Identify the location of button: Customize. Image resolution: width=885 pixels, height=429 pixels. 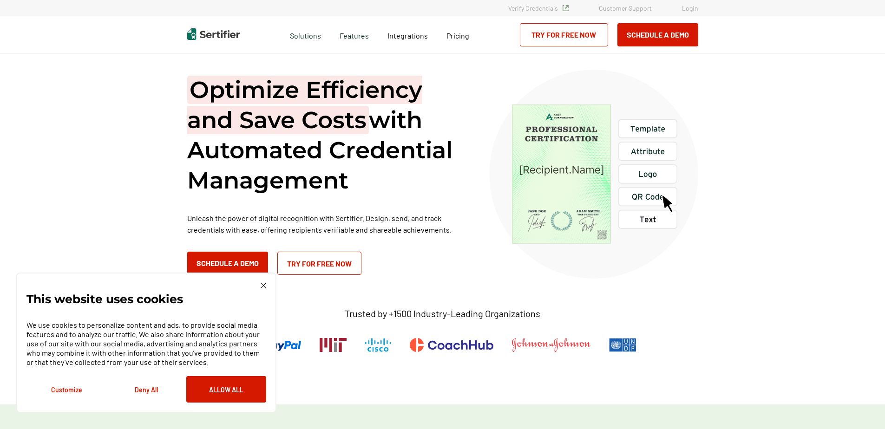
(66, 389).